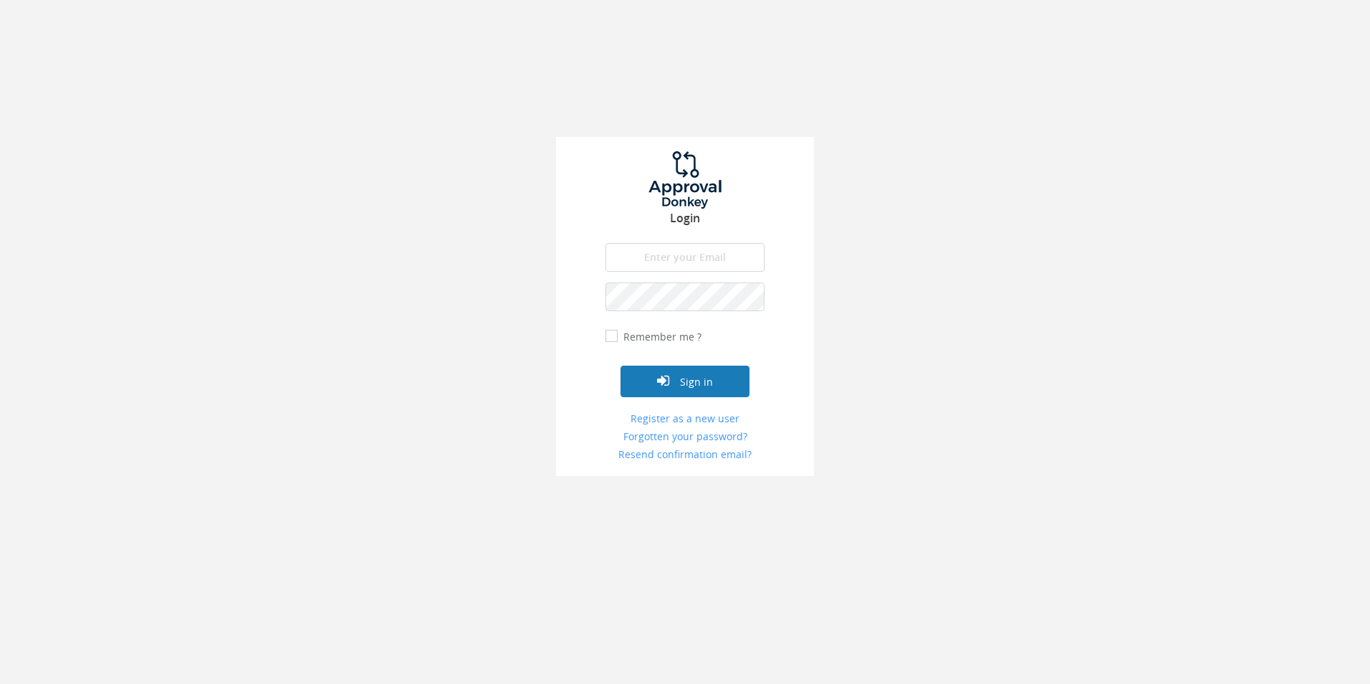 Image resolution: width=1370 pixels, height=684 pixels. I want to click on input: Enter your Email, so click(685, 257).